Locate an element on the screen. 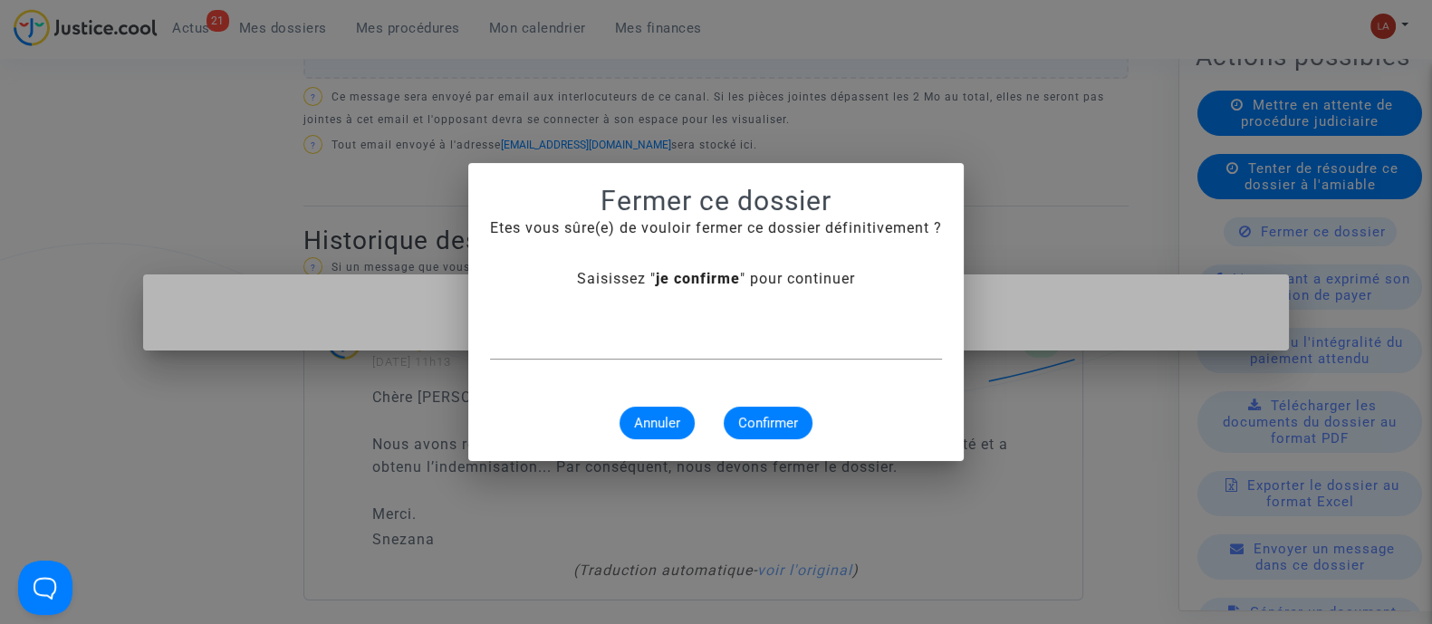 This screenshot has width=1432, height=624. span: Etes vous sûre(e) de vouloir fermer ce dossier définitivement ? is located at coordinates (715, 227).